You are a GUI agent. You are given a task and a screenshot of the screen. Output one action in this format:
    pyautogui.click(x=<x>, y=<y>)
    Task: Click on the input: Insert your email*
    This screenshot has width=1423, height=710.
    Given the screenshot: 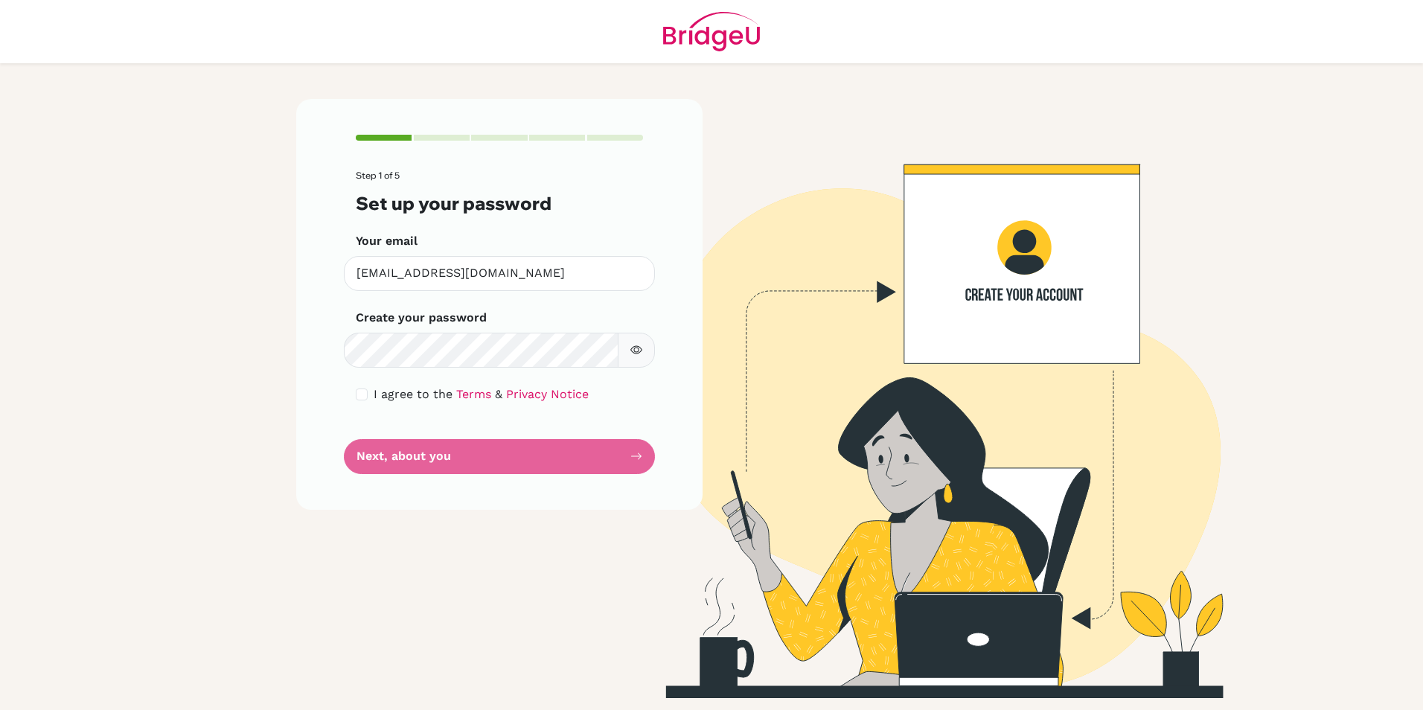 What is the action you would take?
    pyautogui.click(x=499, y=273)
    